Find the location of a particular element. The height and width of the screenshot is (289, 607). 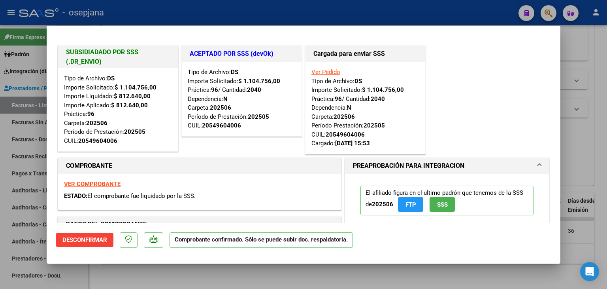

button: FTP is located at coordinates (411, 204).